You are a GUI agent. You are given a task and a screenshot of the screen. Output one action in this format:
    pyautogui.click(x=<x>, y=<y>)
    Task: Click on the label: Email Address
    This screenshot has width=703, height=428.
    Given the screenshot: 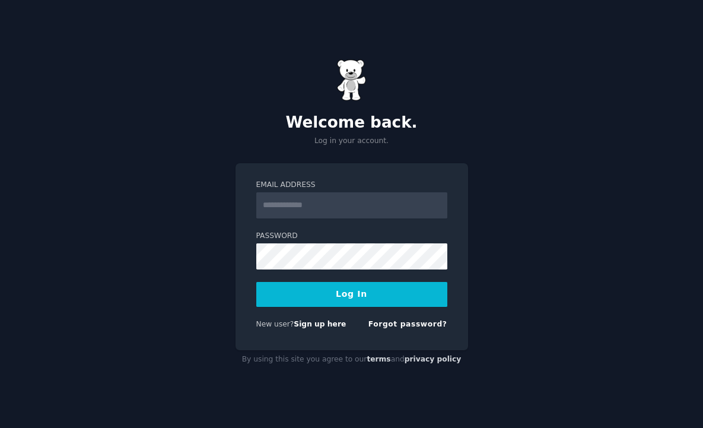 What is the action you would take?
    pyautogui.click(x=352, y=185)
    